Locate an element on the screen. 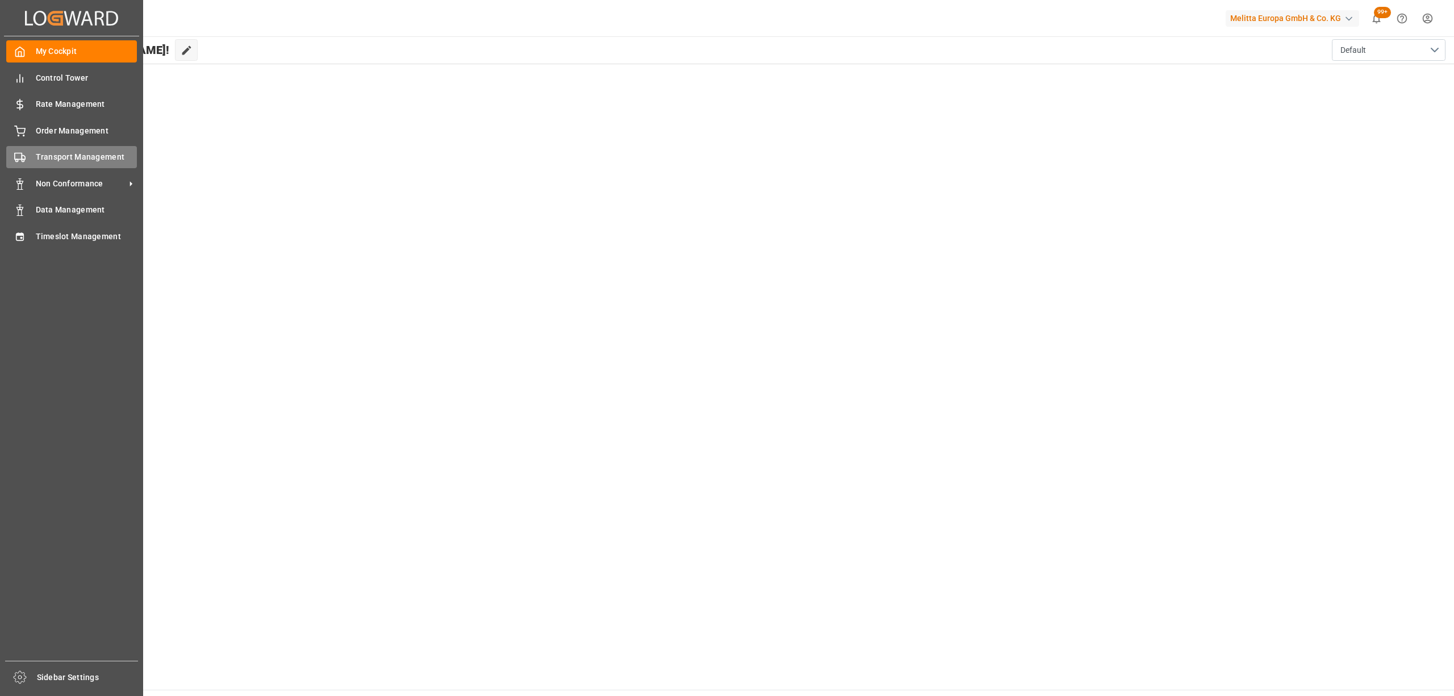 This screenshot has height=696, width=1454. span: Non Conformance is located at coordinates (81, 183).